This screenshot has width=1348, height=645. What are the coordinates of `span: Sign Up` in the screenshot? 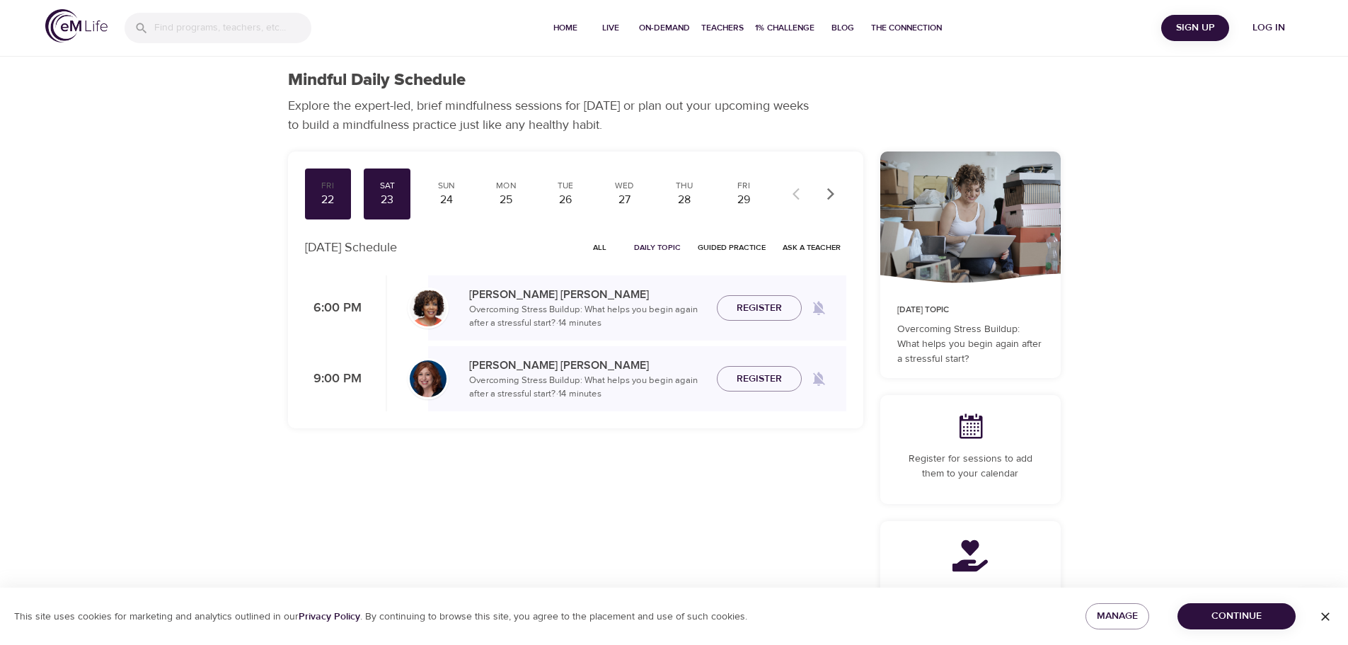 It's located at (1196, 28).